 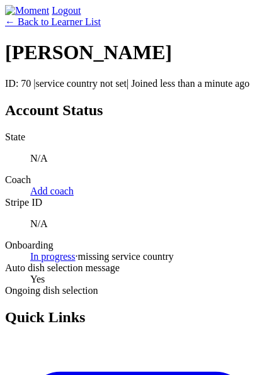 What do you see at coordinates (81, 83) in the screenshot?
I see `span: service country not set` at bounding box center [81, 83].